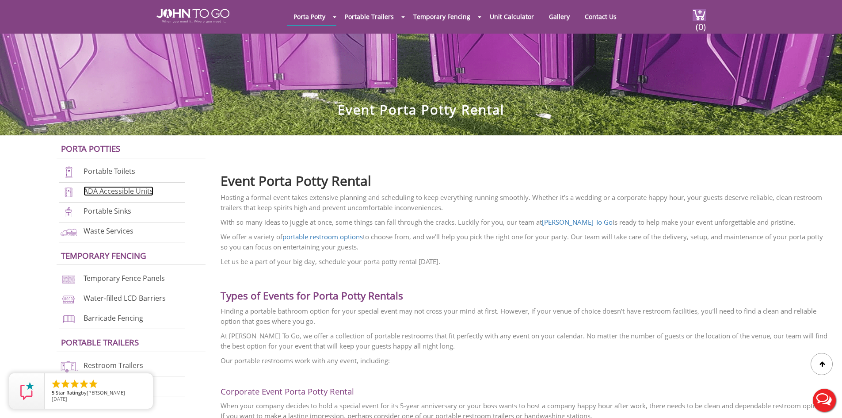  What do you see at coordinates (699, 15) in the screenshot?
I see `img: cart a` at bounding box center [699, 15].